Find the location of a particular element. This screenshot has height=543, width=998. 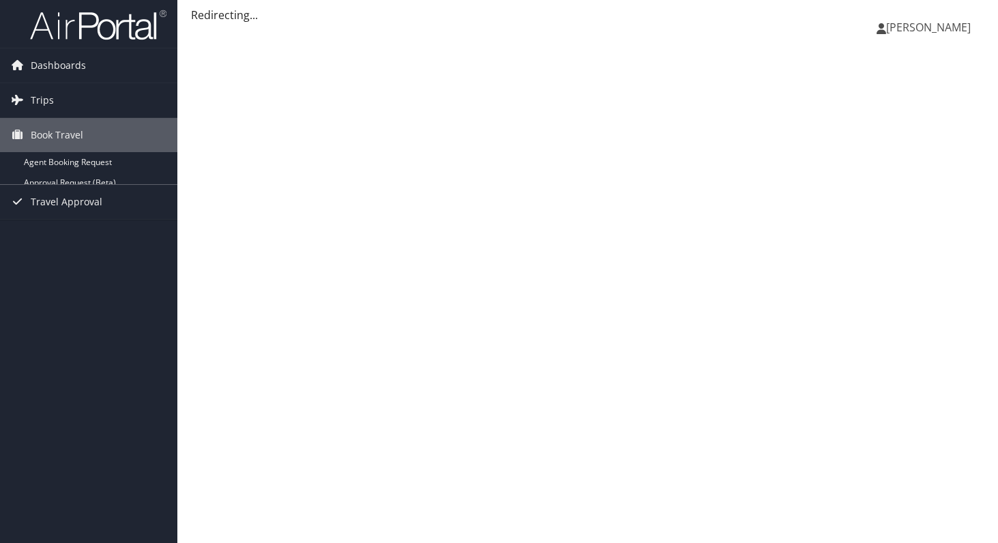

span: Dashboards is located at coordinates (58, 65).